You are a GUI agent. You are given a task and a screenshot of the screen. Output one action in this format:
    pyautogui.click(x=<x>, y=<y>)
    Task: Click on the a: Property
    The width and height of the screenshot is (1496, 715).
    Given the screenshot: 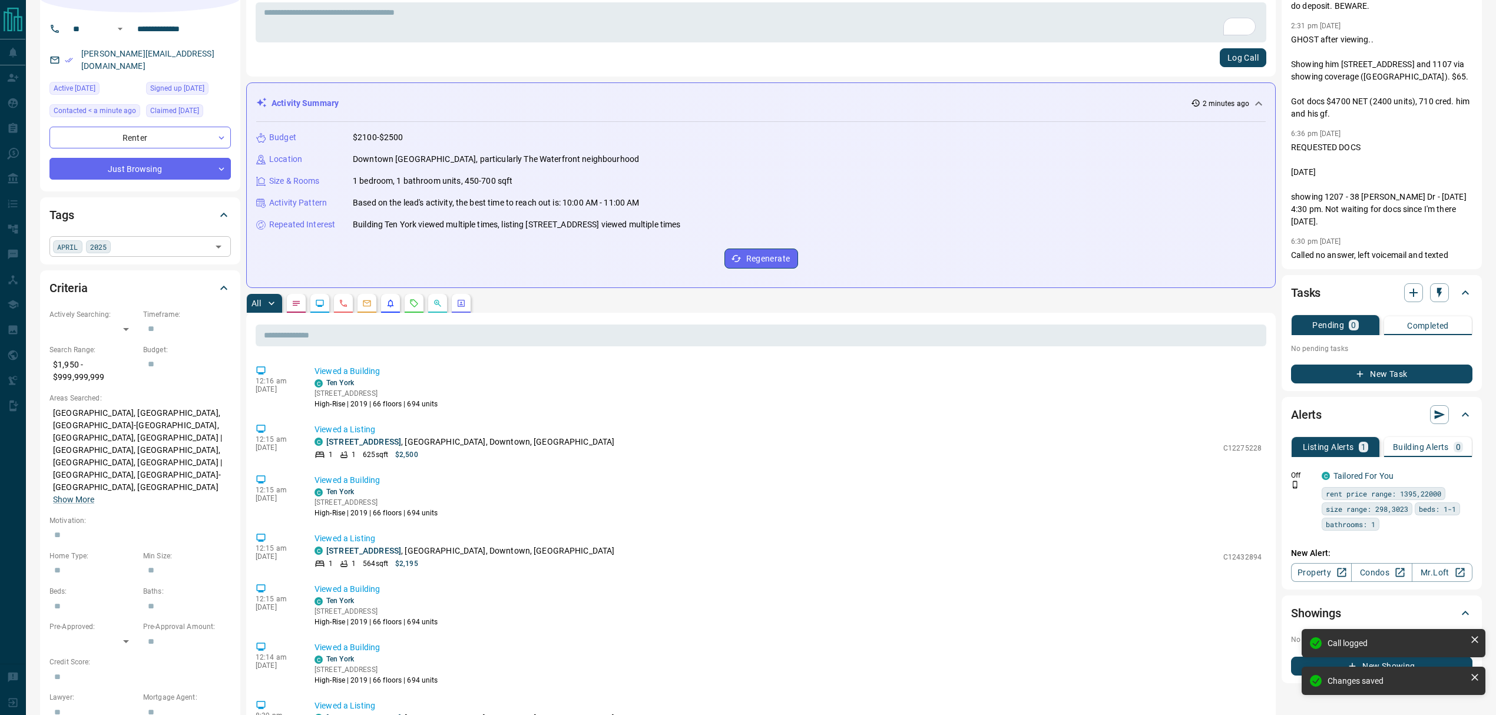 What is the action you would take?
    pyautogui.click(x=1321, y=572)
    